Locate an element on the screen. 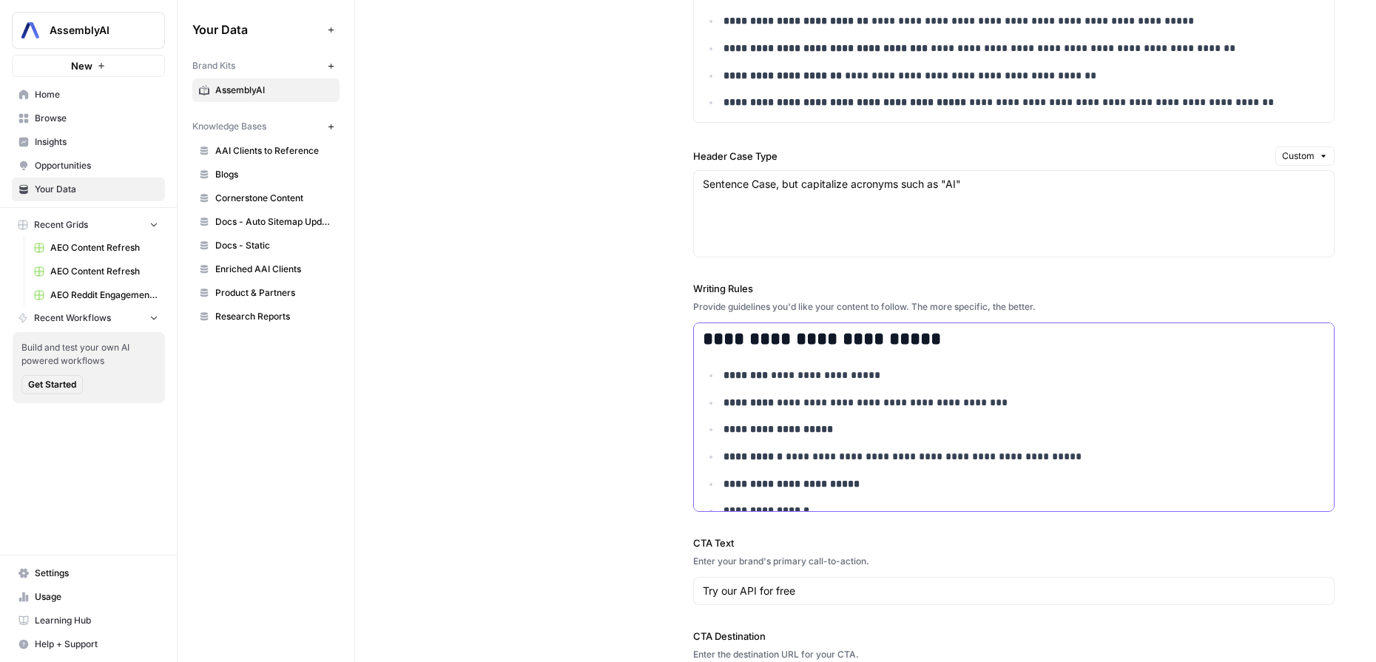  img: AssemblyAI Logo is located at coordinates (30, 30).